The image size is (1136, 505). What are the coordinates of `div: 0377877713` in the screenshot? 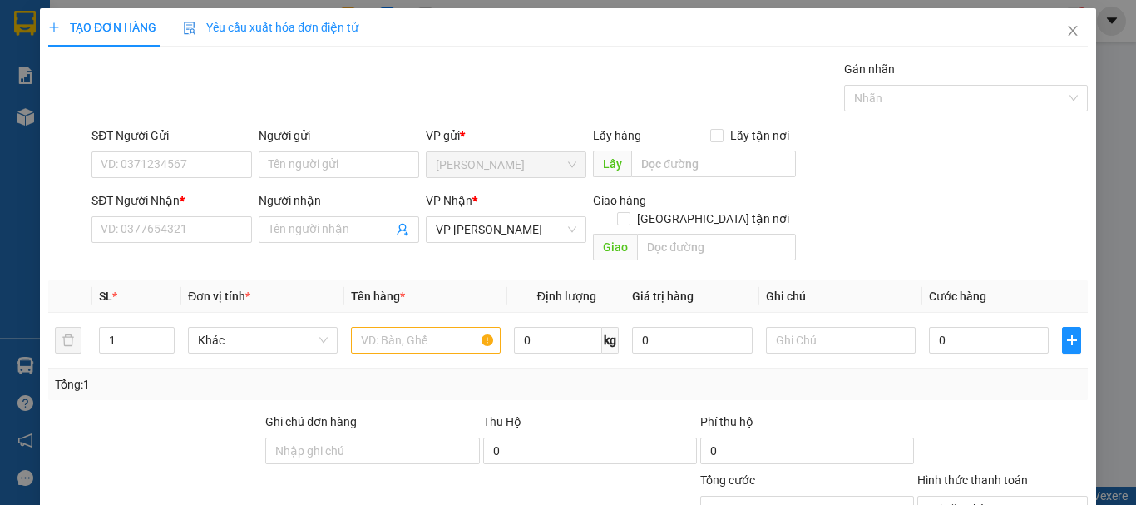 It's located at (225, 86).